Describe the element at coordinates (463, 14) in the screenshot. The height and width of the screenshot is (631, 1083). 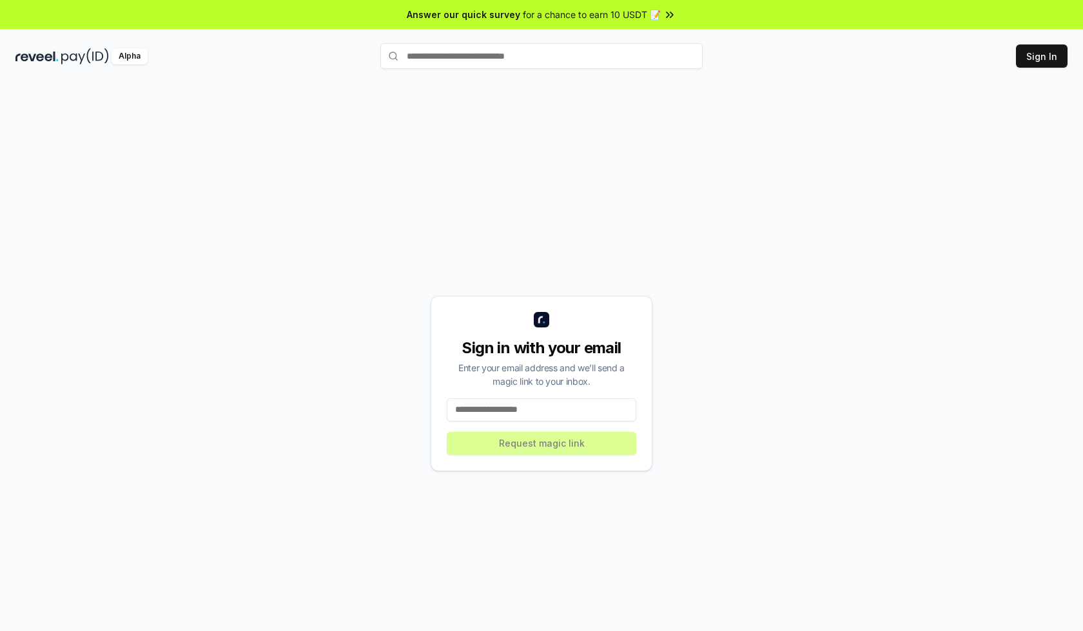
I see `span: Answer our quick survey` at that location.